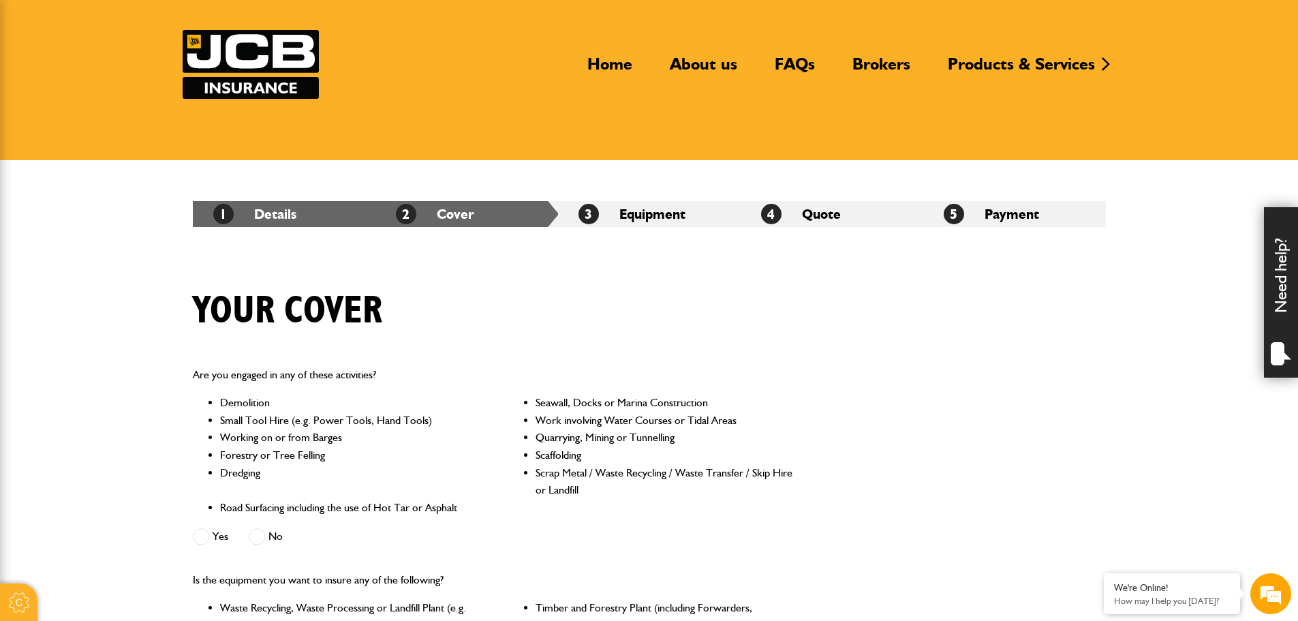 The height and width of the screenshot is (621, 1298). I want to click on li: Payment, so click(1014, 214).